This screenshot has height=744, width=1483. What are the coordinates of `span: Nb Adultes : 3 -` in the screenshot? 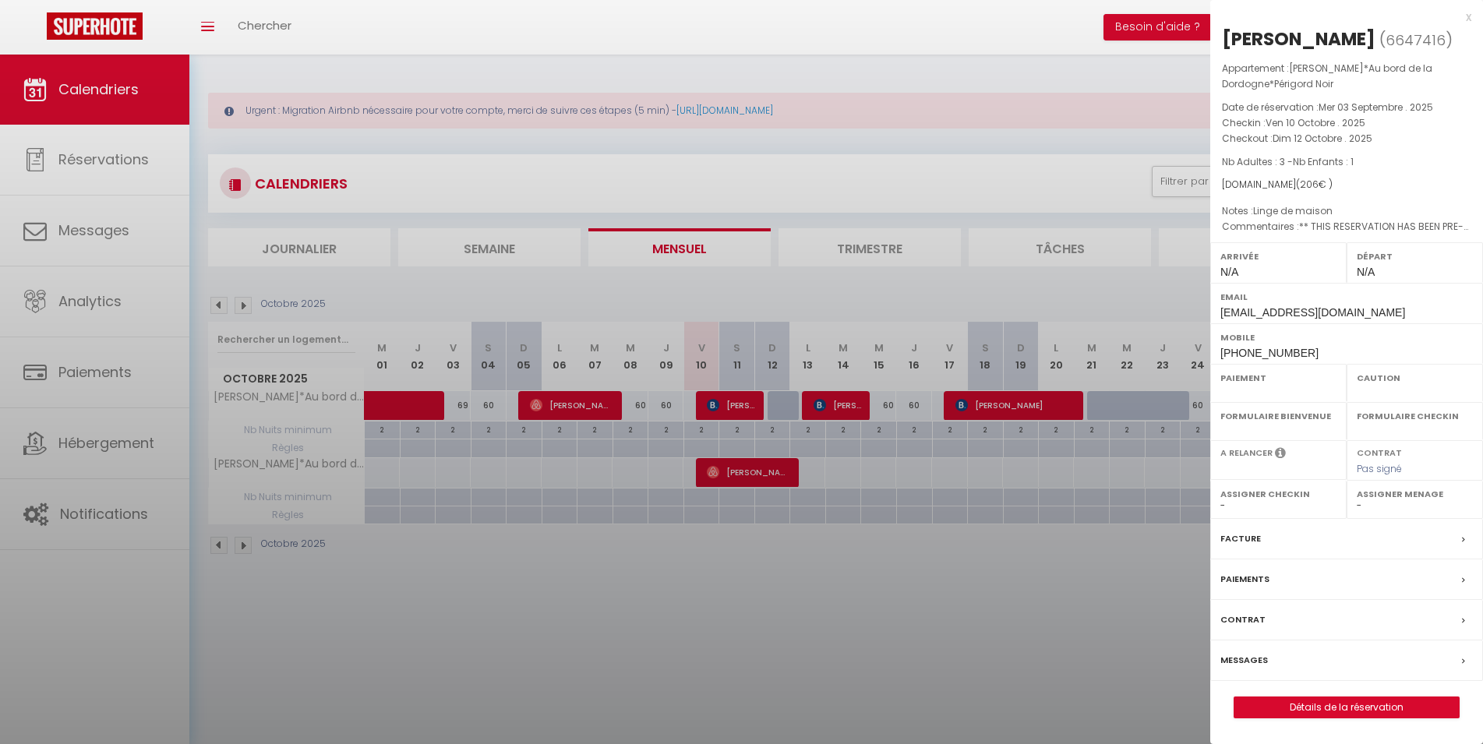 It's located at (1288, 161).